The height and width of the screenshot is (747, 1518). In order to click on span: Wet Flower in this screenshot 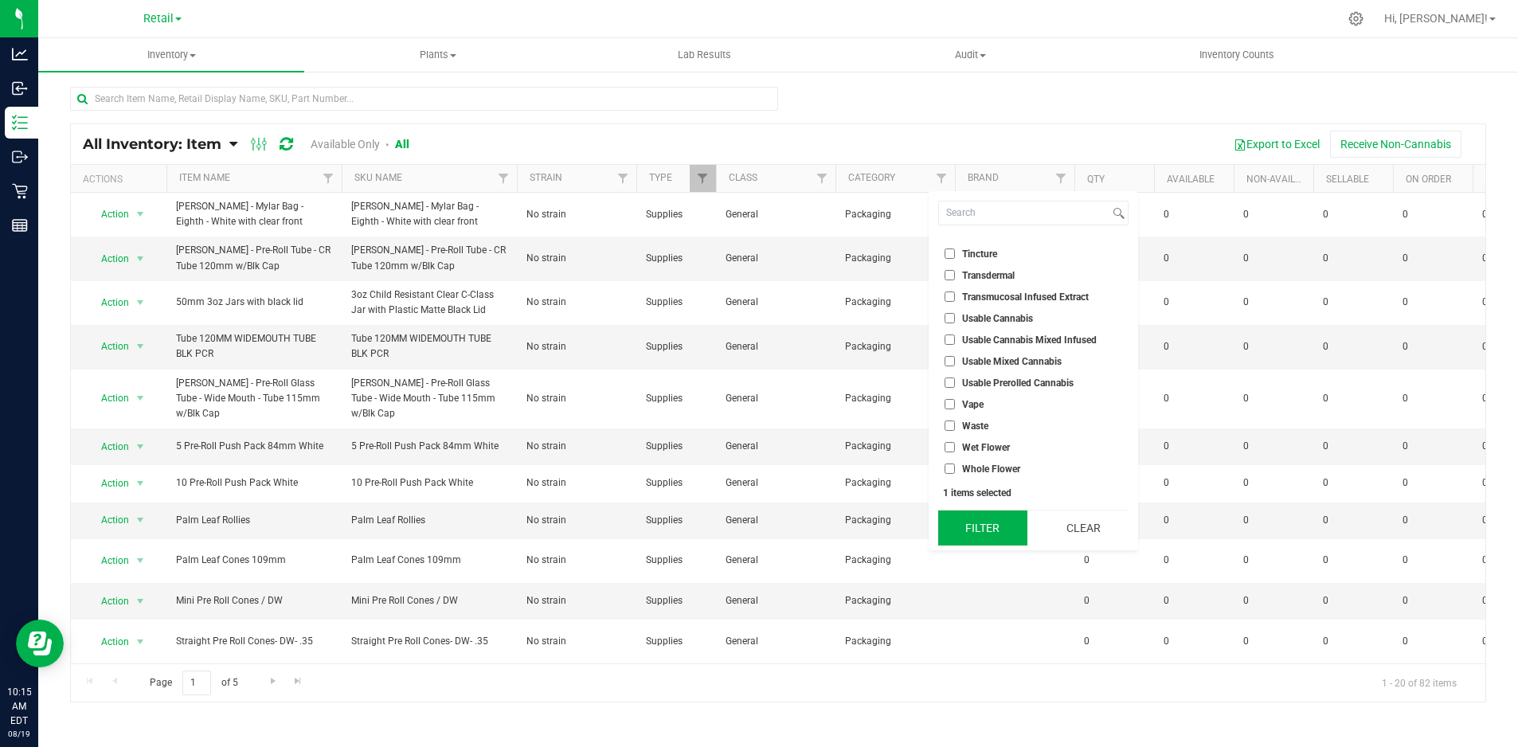, I will do `click(986, 448)`.